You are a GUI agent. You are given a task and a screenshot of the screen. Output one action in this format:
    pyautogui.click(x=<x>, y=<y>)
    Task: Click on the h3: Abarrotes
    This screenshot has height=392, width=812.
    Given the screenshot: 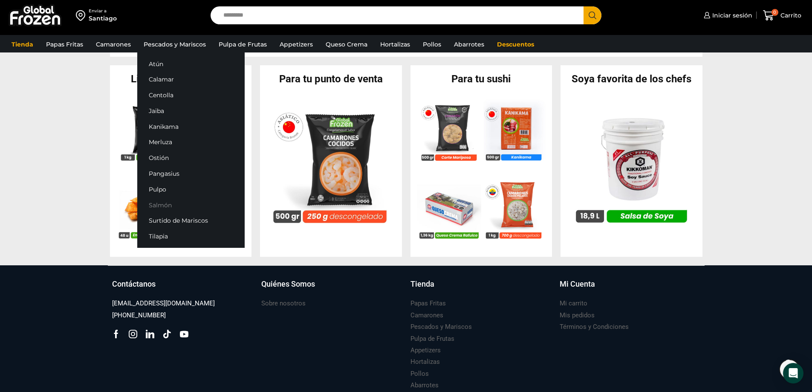 What is the action you would take?
    pyautogui.click(x=424, y=385)
    